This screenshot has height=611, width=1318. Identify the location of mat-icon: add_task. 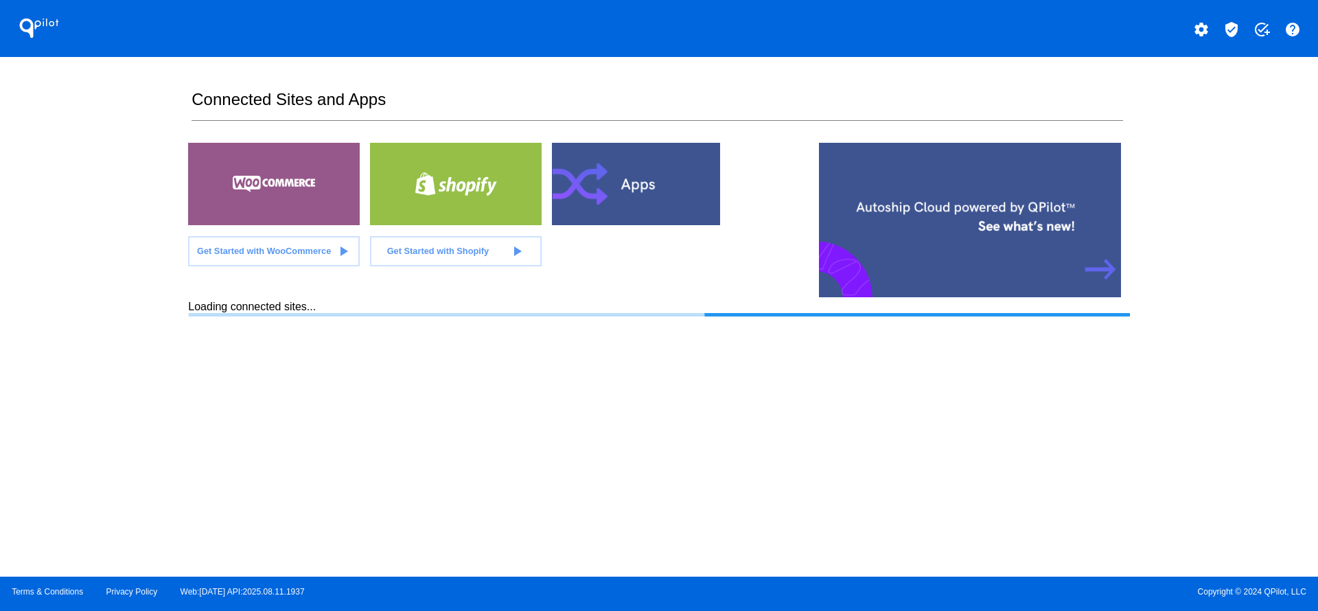
(1261, 30).